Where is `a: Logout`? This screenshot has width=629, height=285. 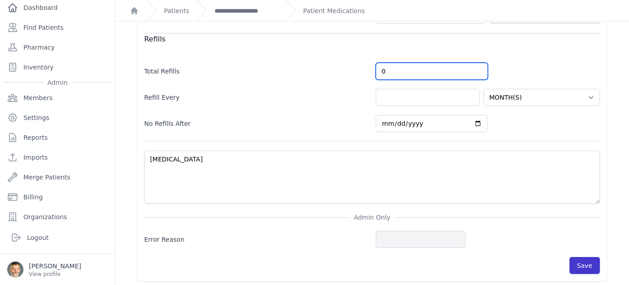 a: Logout is located at coordinates (57, 237).